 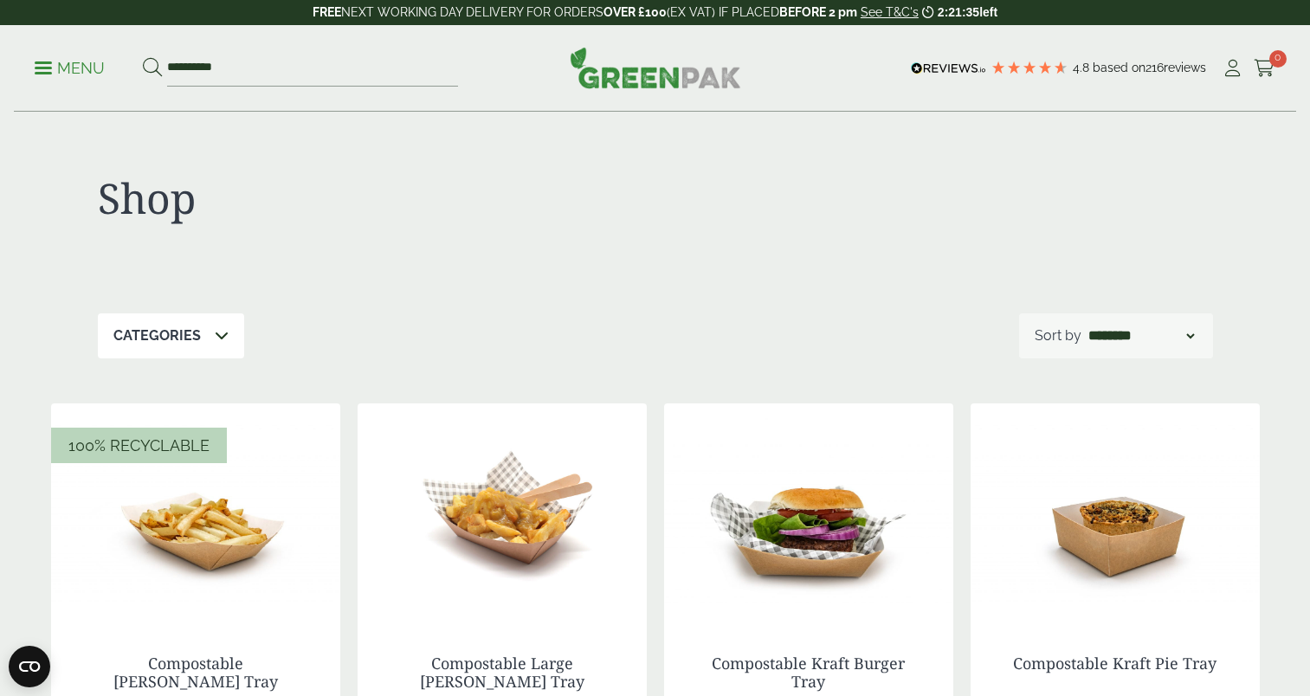 I want to click on img: chip tray, so click(x=196, y=512).